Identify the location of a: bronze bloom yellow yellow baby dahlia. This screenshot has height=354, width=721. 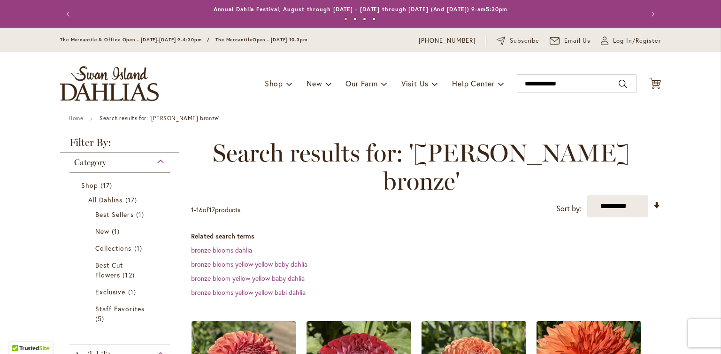
(248, 278).